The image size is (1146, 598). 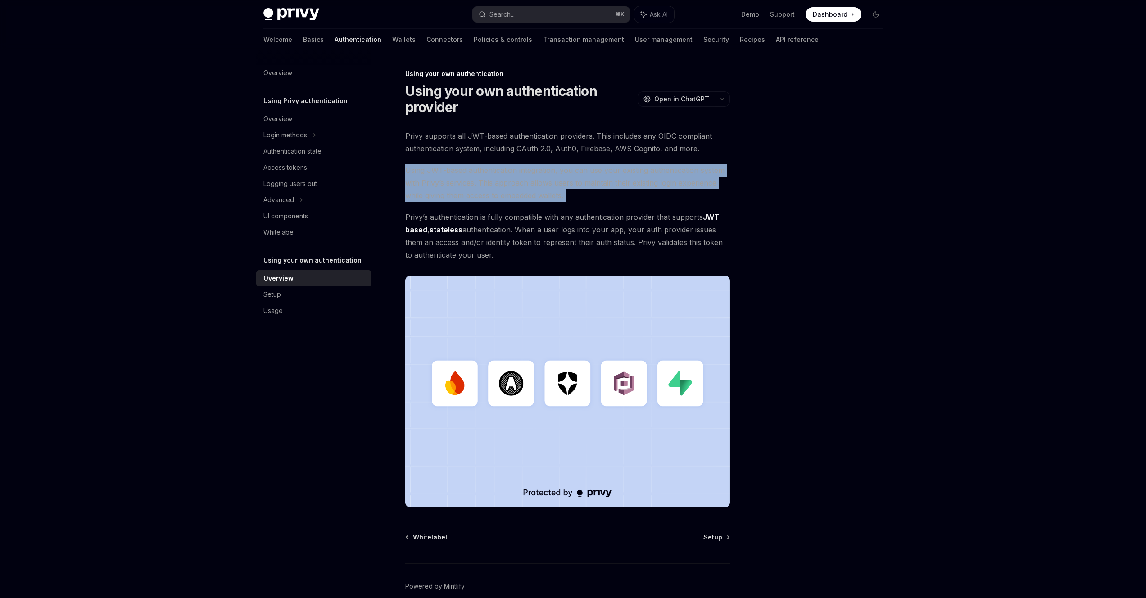 I want to click on a: Logging users out, so click(x=314, y=184).